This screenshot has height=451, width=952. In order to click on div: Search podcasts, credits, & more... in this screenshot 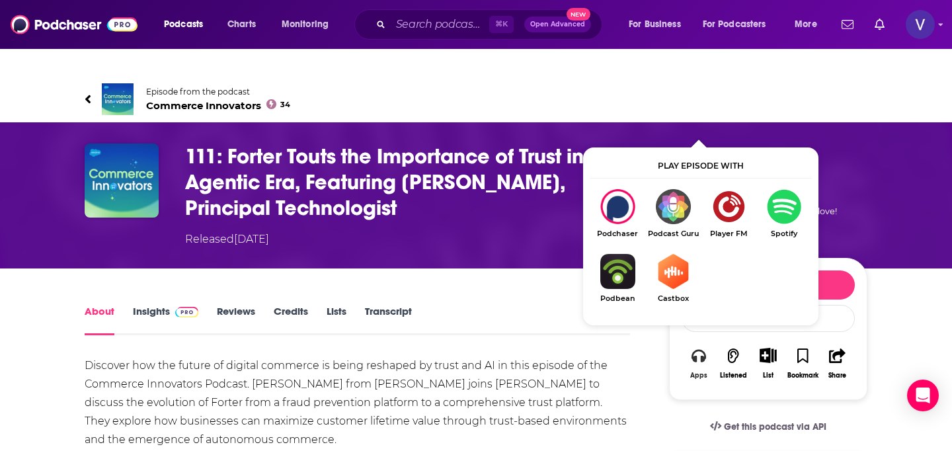, I will do `click(491, 24)`.